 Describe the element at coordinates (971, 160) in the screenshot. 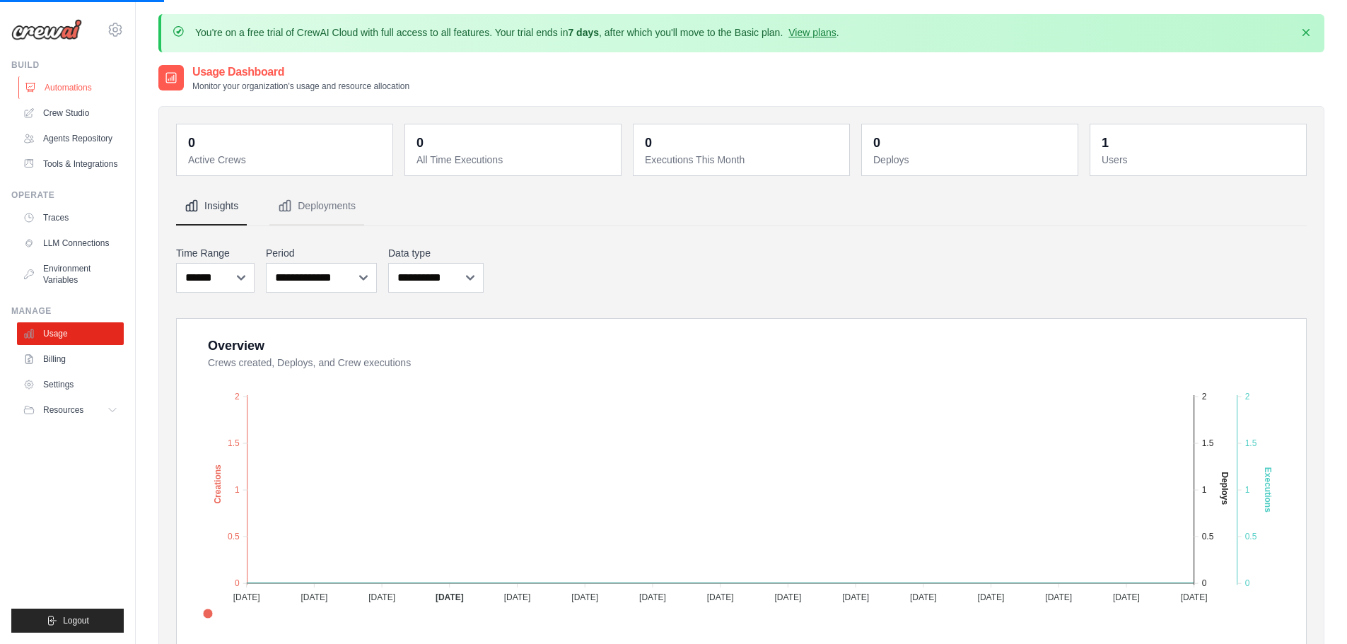

I see `dt: Deploys` at that location.